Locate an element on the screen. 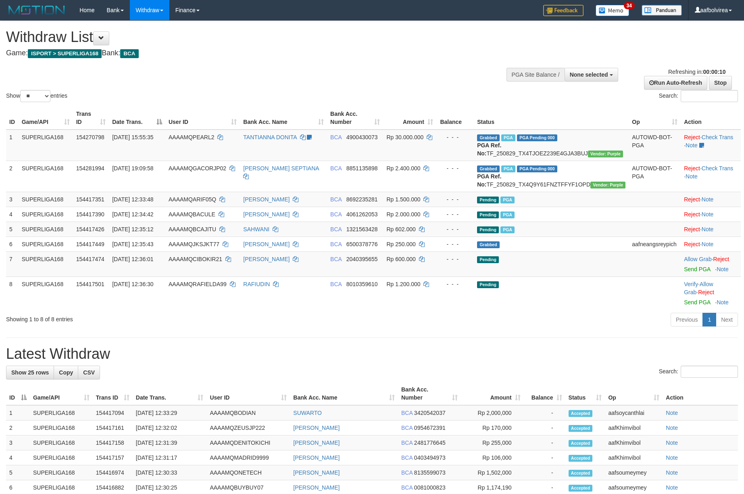  div: Showing 1 to 8 of 8 entries is located at coordinates (155, 317).